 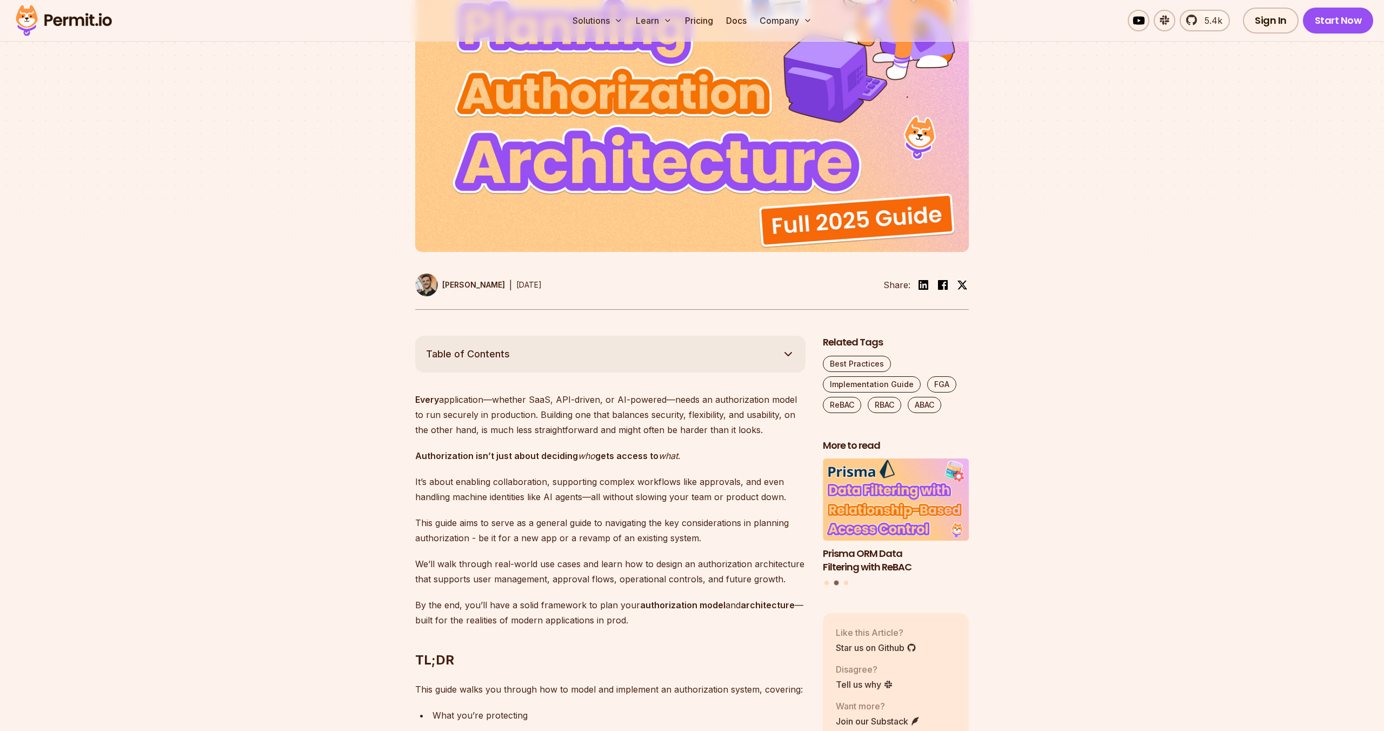 I want to click on button: Go to slide 1, so click(x=827, y=583).